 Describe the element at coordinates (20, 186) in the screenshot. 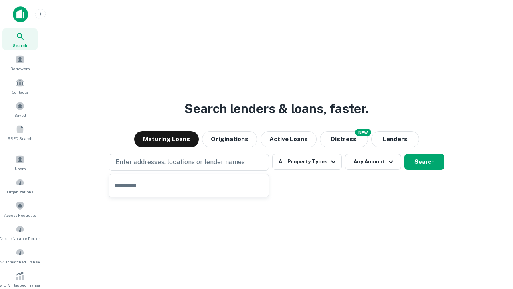

I see `div: Organizations` at that location.